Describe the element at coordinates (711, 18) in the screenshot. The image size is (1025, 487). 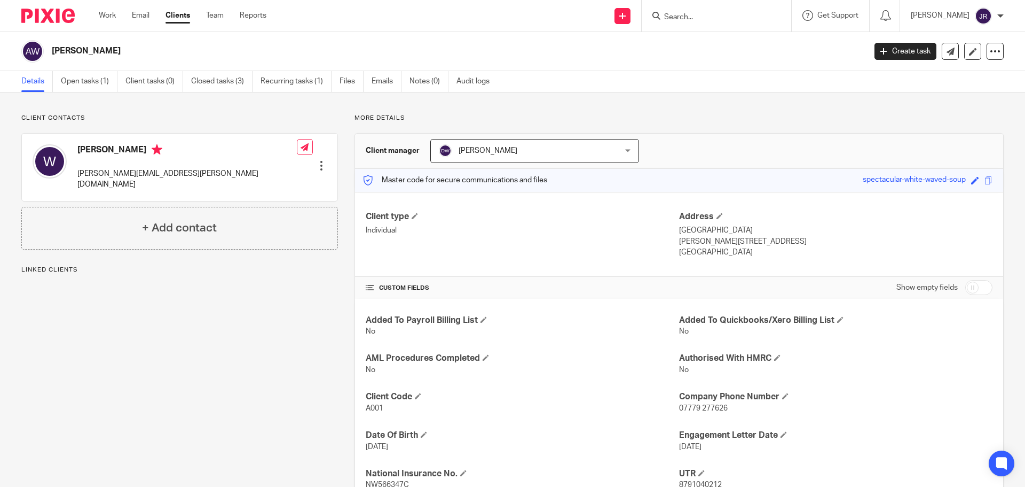
I see `input: Search` at that location.